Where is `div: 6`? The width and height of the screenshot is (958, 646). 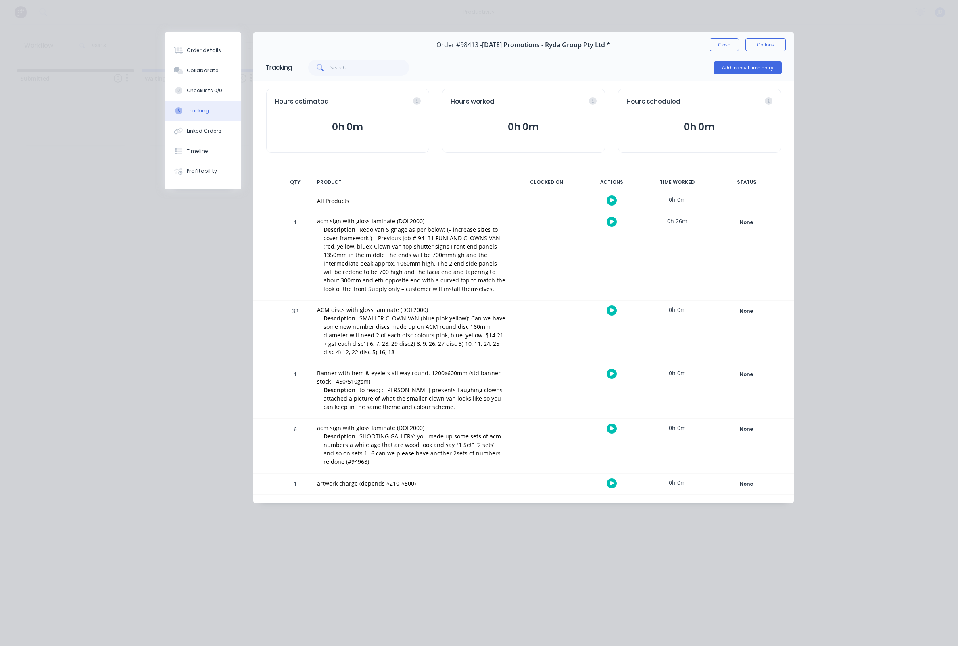 div: 6 is located at coordinates (295, 447).